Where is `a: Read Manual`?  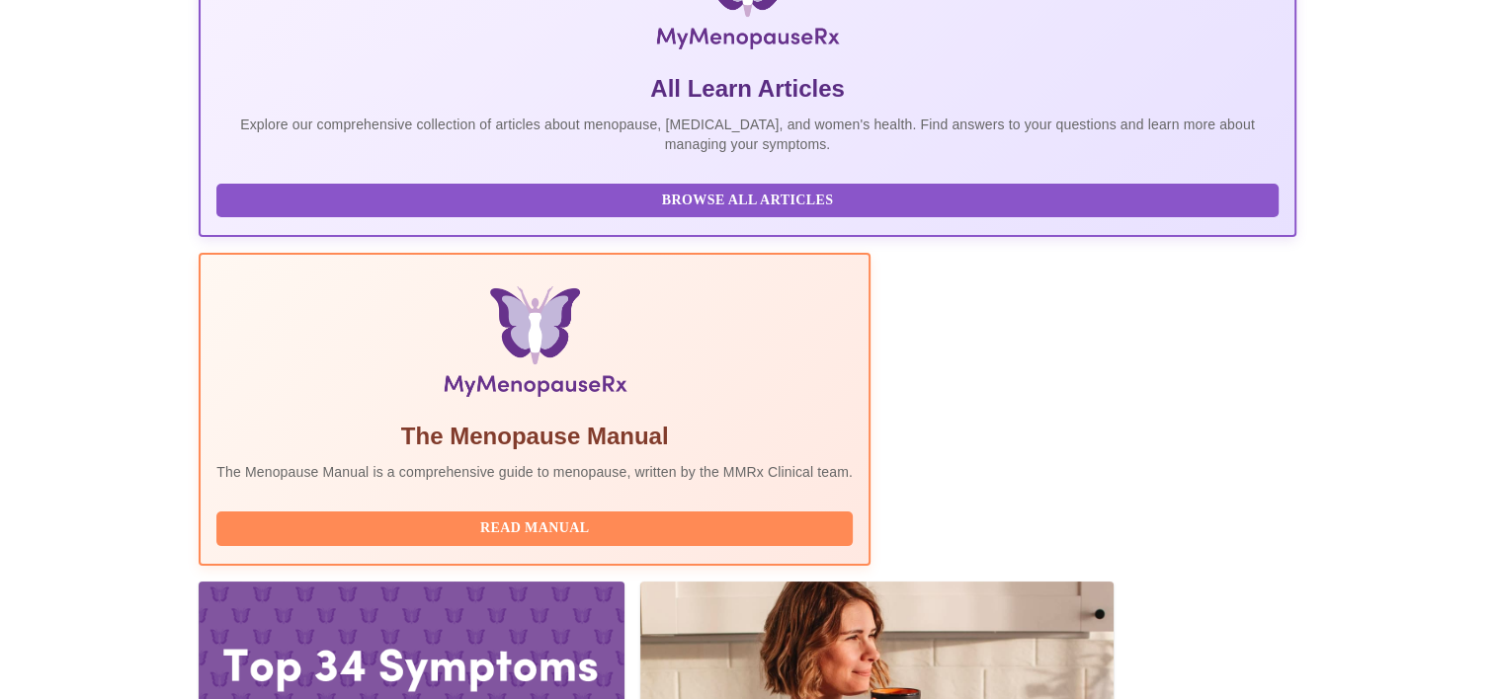
a: Read Manual is located at coordinates (536, 527).